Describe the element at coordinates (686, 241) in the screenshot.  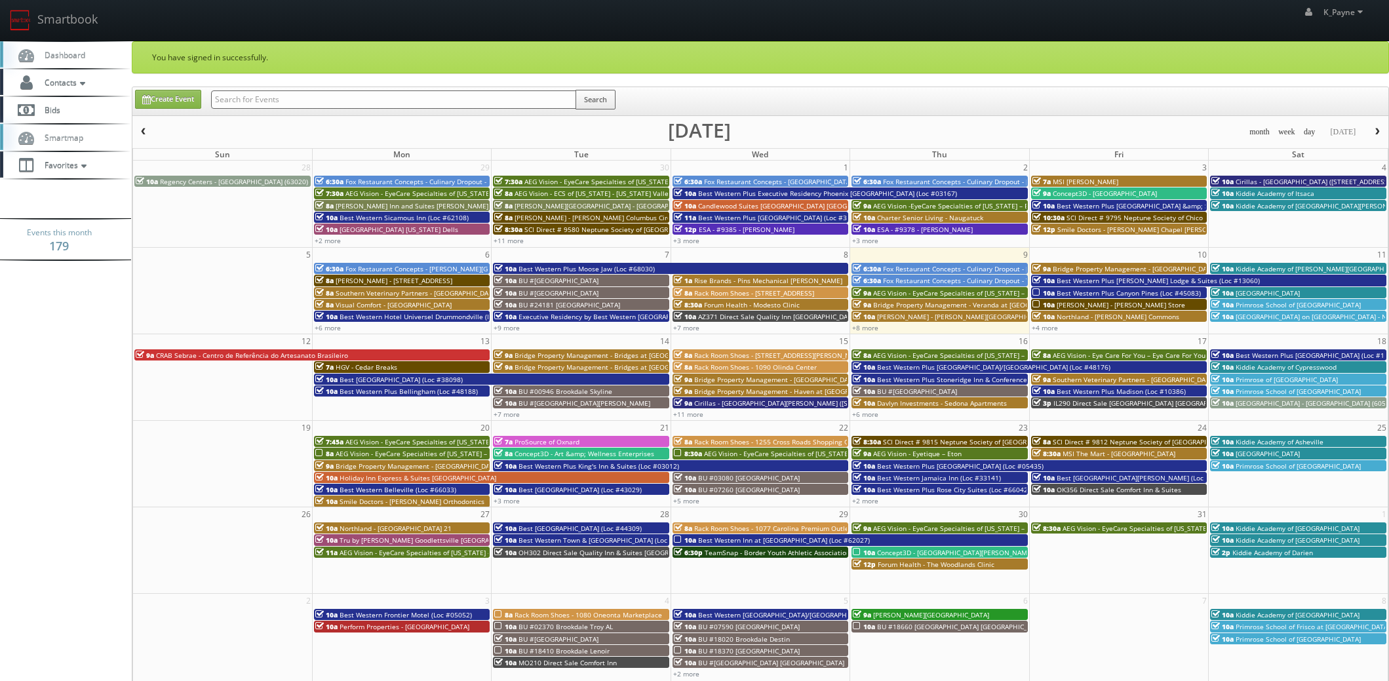
I see `a: +3 more` at that location.